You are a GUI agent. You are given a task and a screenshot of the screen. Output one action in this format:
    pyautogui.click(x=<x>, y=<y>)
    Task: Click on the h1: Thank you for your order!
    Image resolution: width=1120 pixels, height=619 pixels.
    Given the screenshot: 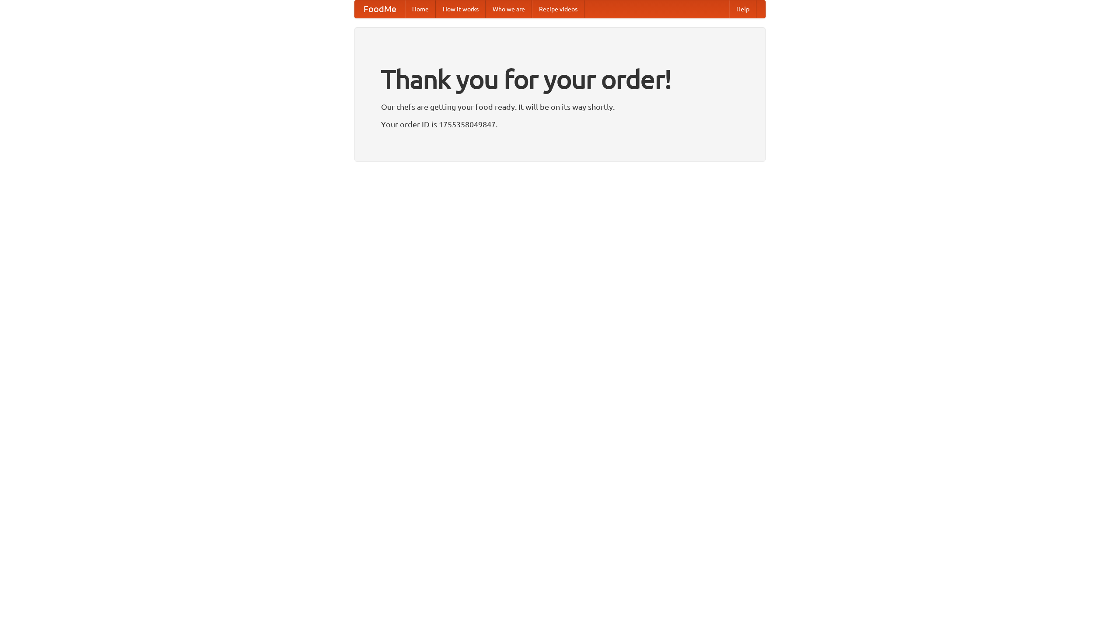 What is the action you would take?
    pyautogui.click(x=560, y=79)
    